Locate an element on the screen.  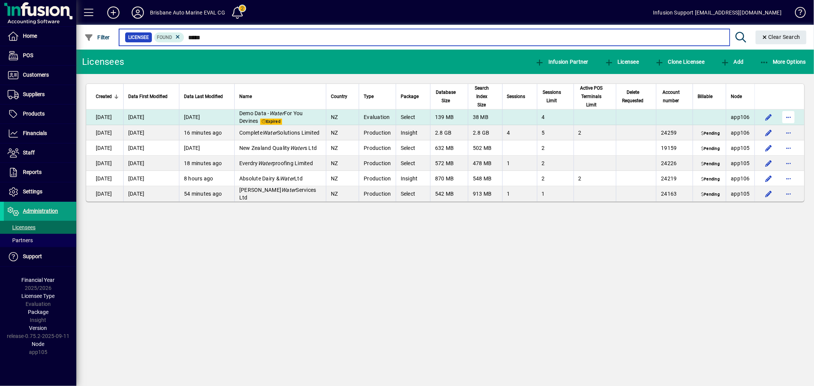
span: Financials is located at coordinates (35, 133).